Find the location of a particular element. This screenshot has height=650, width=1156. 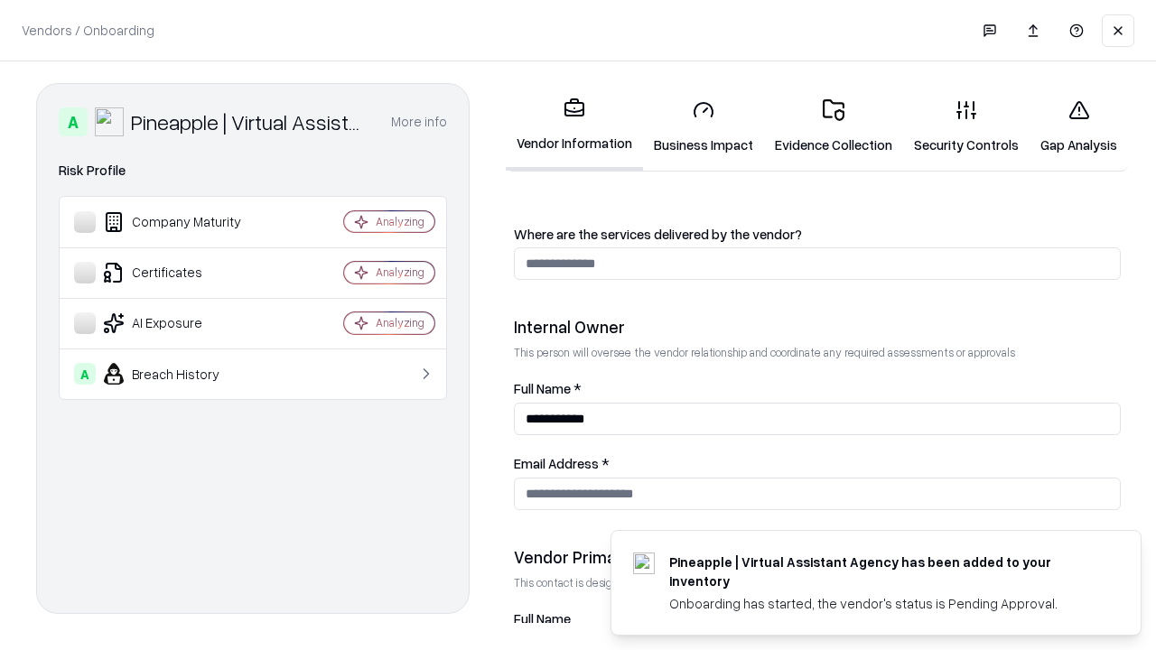

div: AI Exposure is located at coordinates (181, 323).